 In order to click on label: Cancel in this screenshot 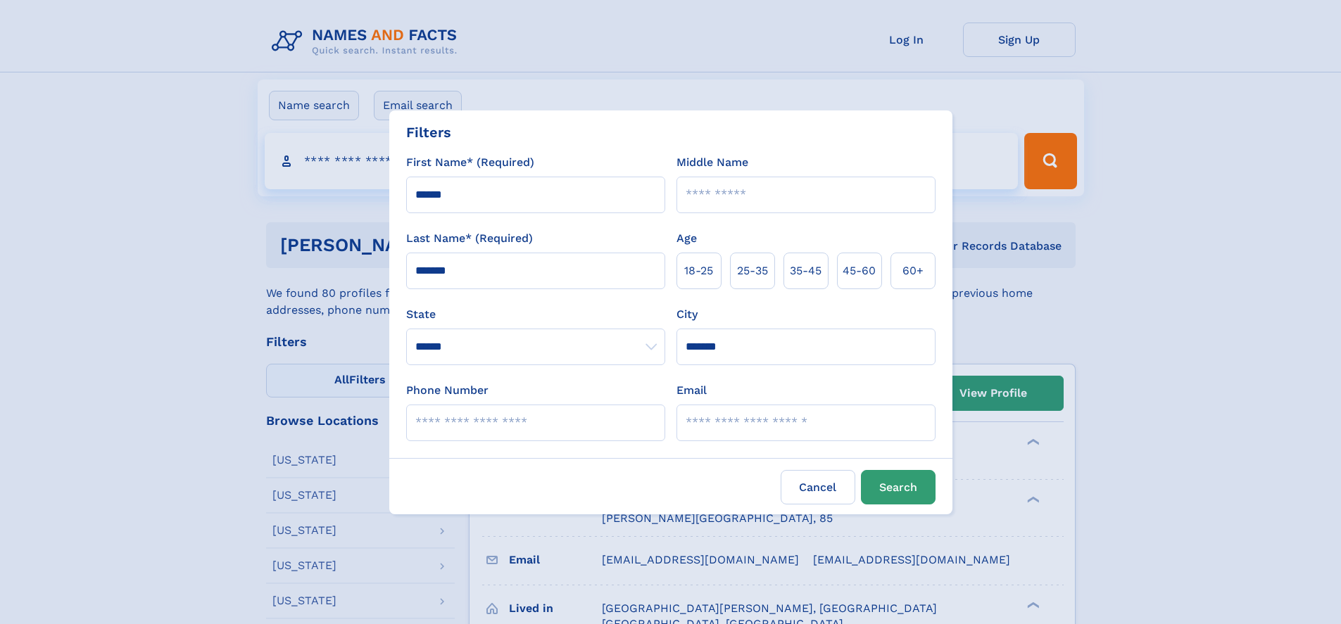, I will do `click(818, 487)`.